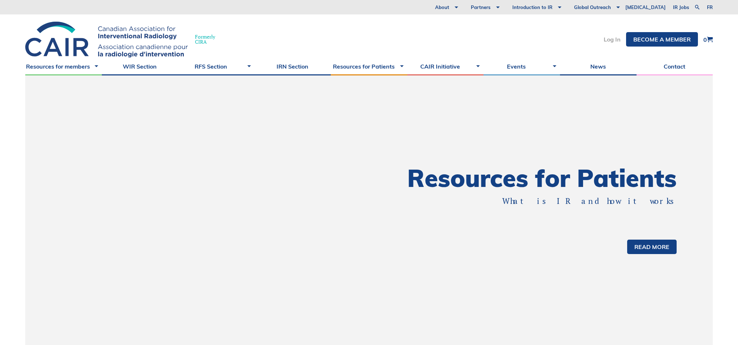 The width and height of the screenshot is (738, 345). What do you see at coordinates (522, 66) in the screenshot?
I see `a: Events` at bounding box center [522, 66].